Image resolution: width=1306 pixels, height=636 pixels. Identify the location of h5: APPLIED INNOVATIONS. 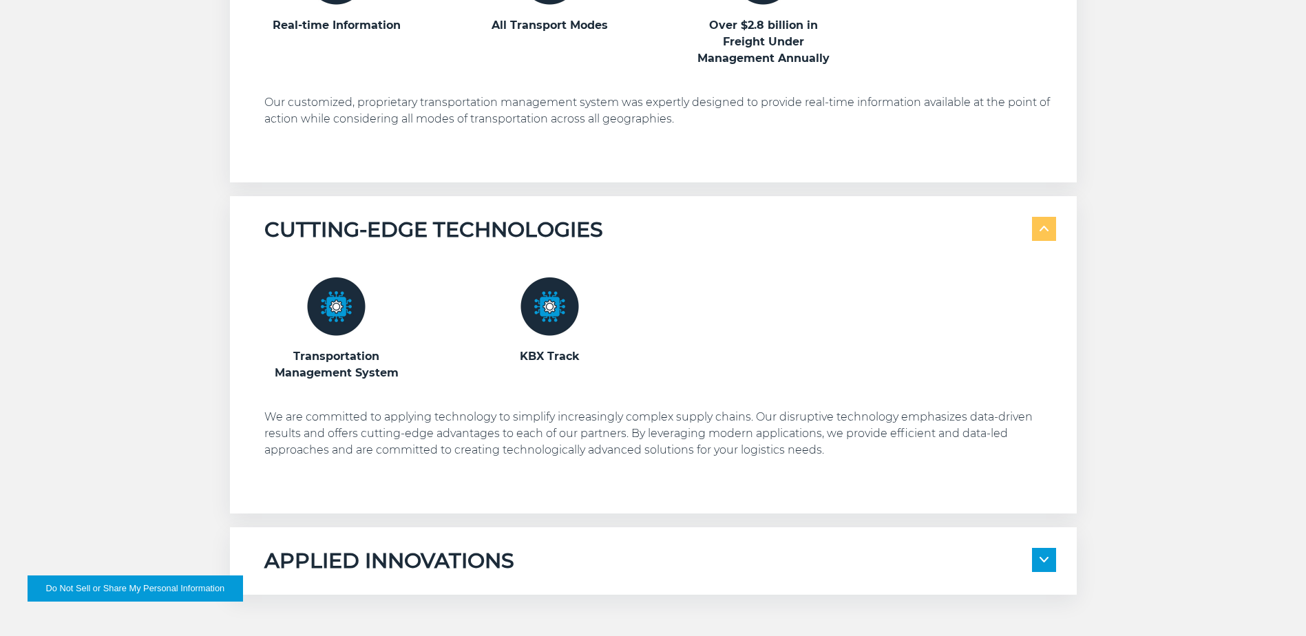
(389, 561).